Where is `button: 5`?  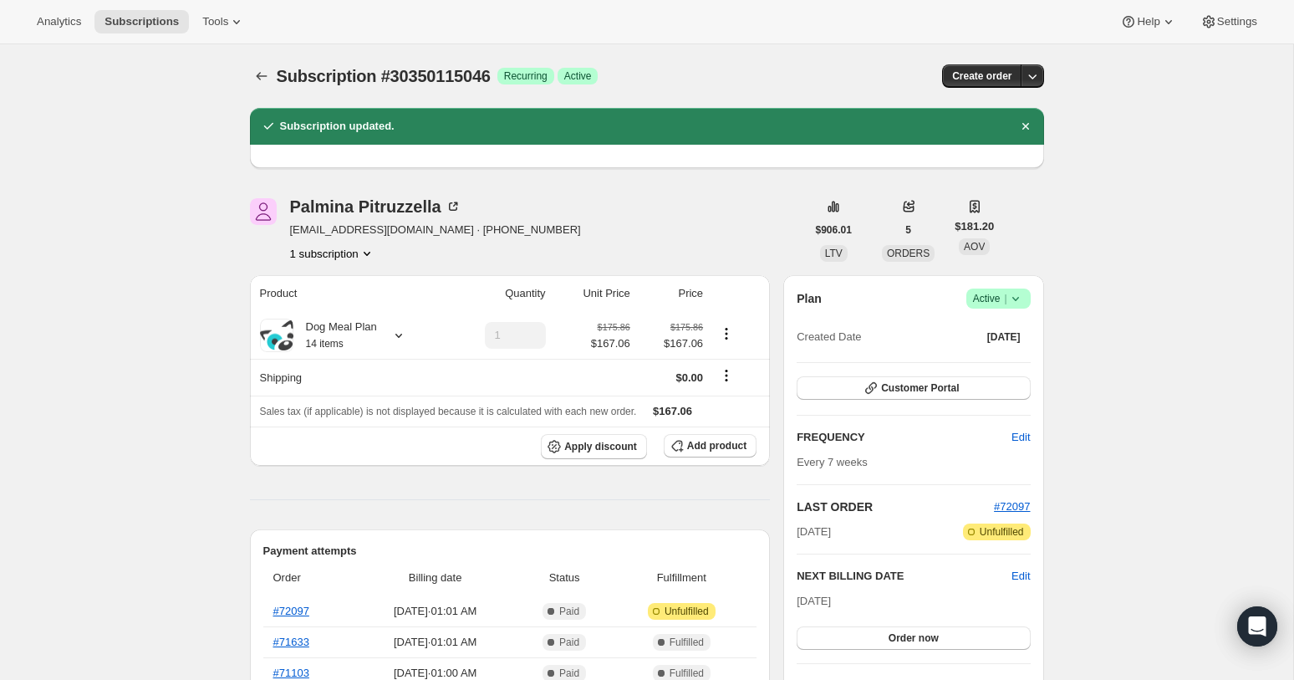
button: 5 is located at coordinates (908, 230).